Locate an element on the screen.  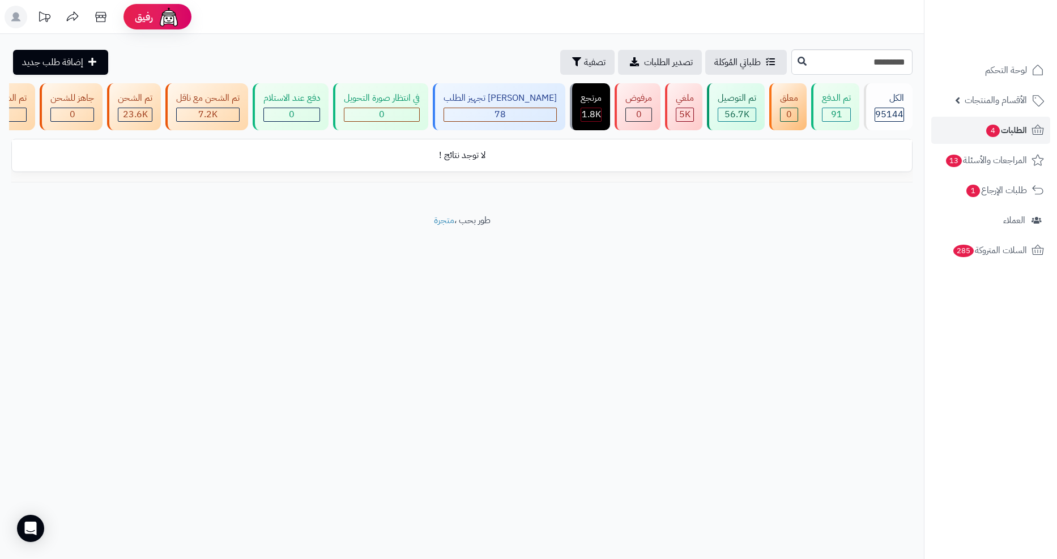
div: دفع عند الاستلام is located at coordinates (292, 98).